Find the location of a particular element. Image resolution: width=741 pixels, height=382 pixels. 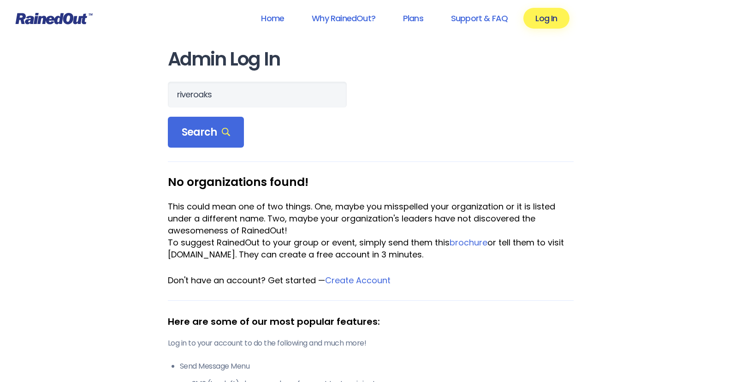

input: Search Orgs… is located at coordinates (257, 95).